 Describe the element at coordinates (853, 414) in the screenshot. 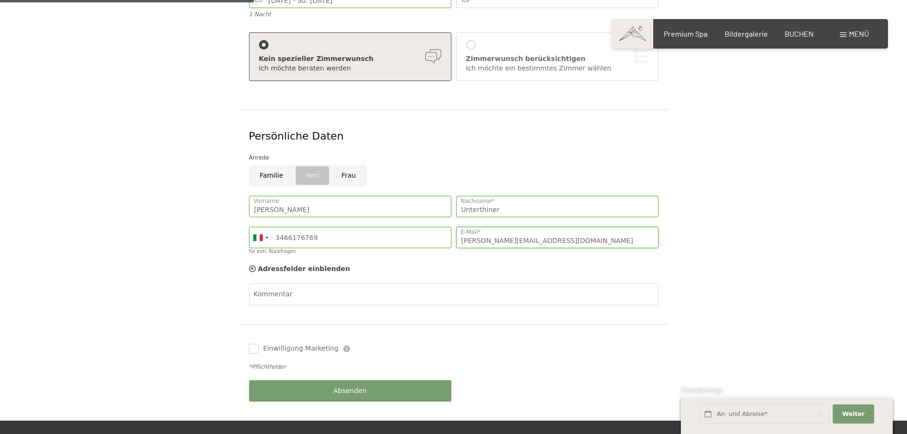

I see `span: Weiter` at that location.